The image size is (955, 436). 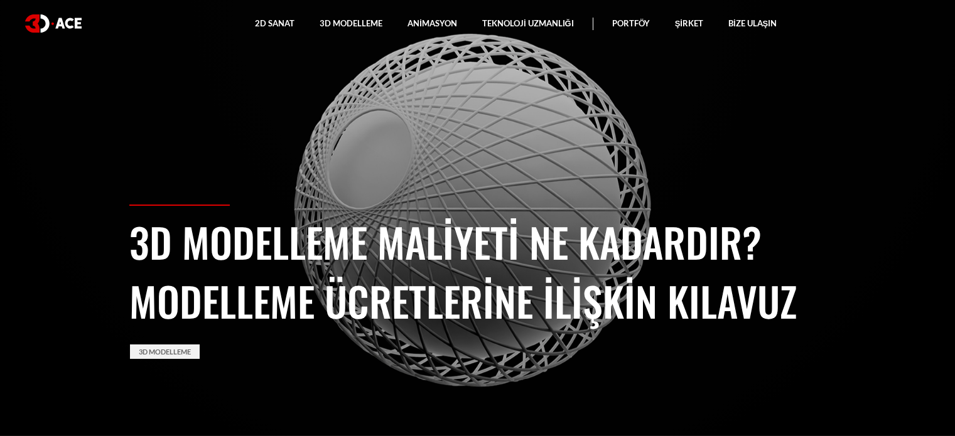 What do you see at coordinates (689, 23) in the screenshot?
I see `font: Şirket` at bounding box center [689, 23].